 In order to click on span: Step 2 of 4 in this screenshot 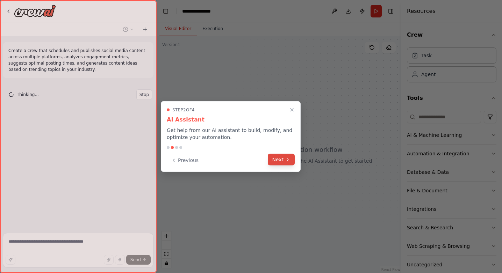, I will do `click(184, 110)`.